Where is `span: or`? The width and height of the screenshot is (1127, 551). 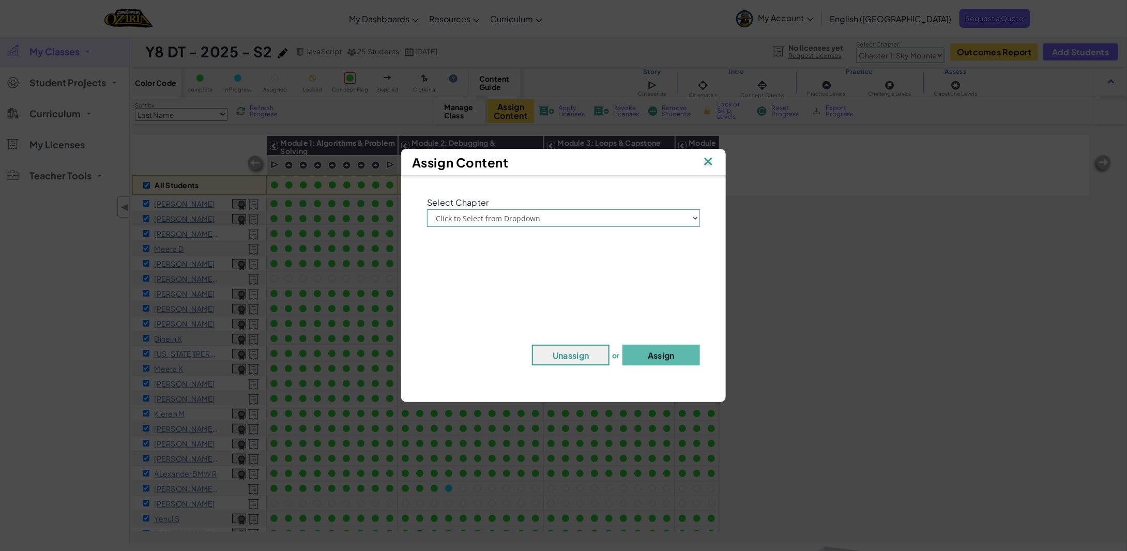 span: or is located at coordinates (616, 356).